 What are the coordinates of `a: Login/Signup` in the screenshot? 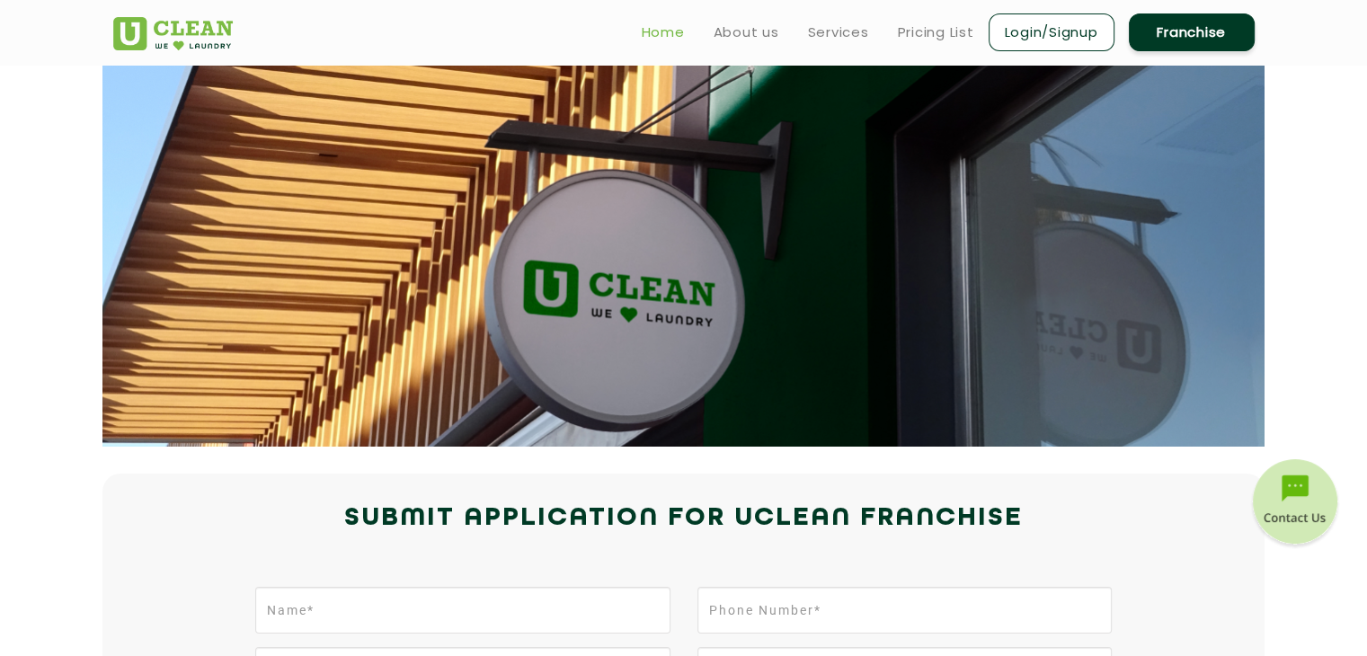 It's located at (1052, 32).